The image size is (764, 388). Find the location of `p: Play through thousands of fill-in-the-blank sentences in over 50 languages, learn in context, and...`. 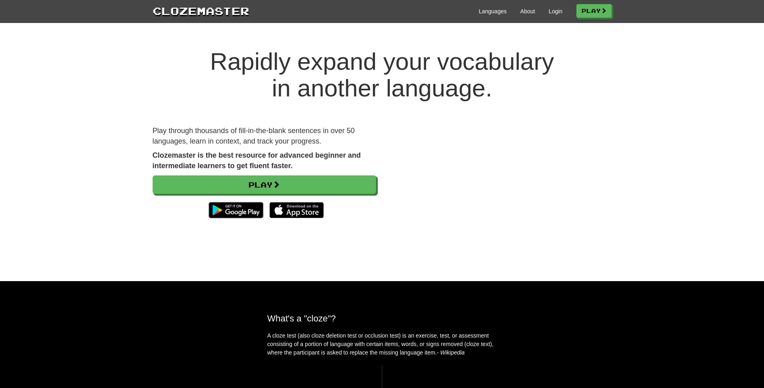

p: Play through thousands of fill-in-the-blank sentences in over 50 languages, learn in context, and... is located at coordinates (264, 136).